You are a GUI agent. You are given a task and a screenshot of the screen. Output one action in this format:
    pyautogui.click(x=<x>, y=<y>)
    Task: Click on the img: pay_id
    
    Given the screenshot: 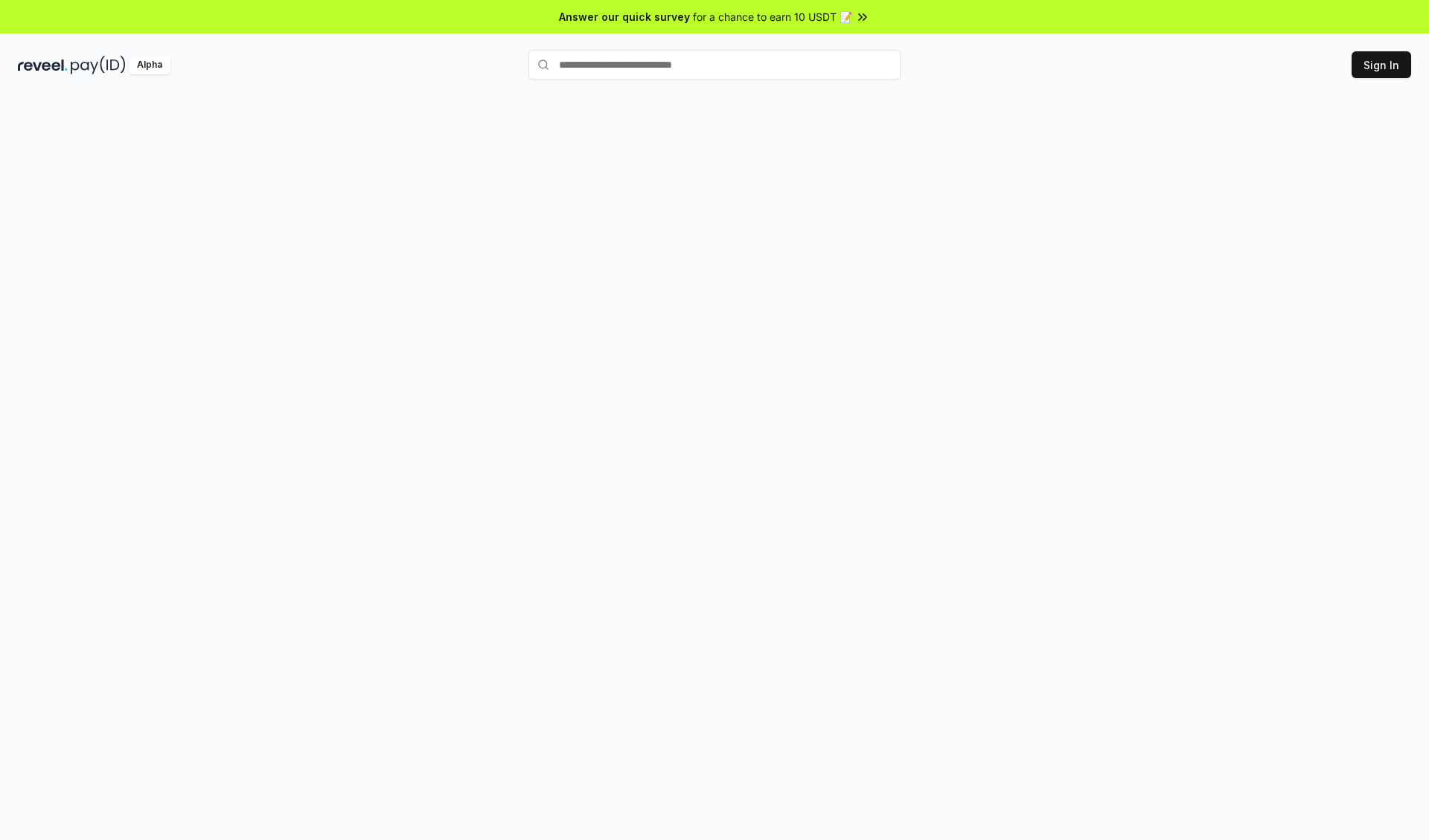 What is the action you would take?
    pyautogui.click(x=98, y=64)
    